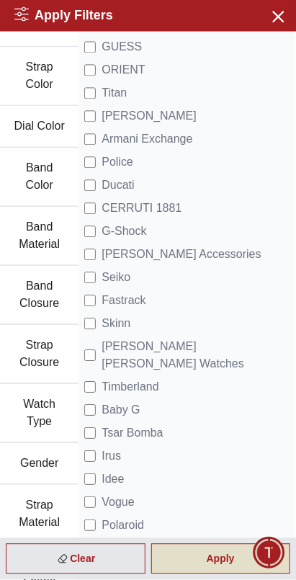 The height and width of the screenshot is (580, 296). I want to click on input: Skinn, so click(90, 324).